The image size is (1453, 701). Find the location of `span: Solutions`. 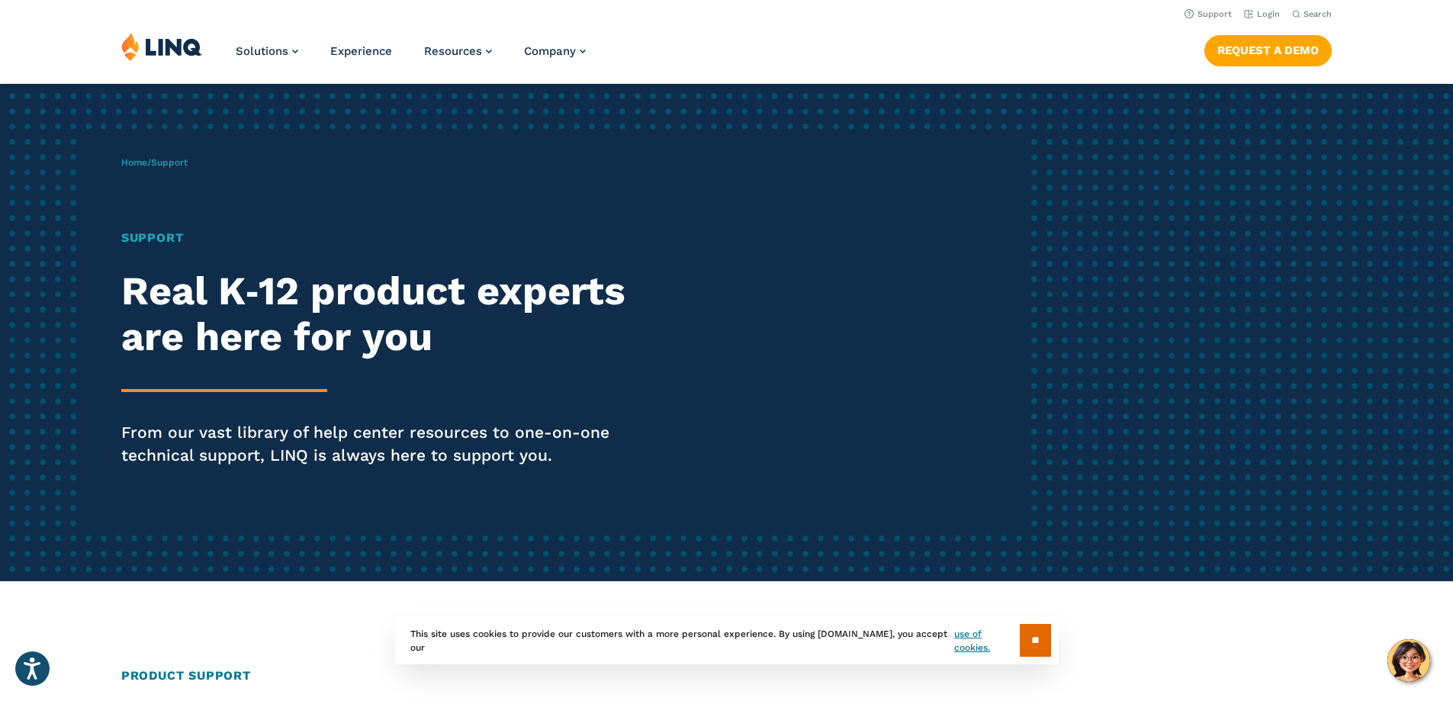

span: Solutions is located at coordinates (262, 51).